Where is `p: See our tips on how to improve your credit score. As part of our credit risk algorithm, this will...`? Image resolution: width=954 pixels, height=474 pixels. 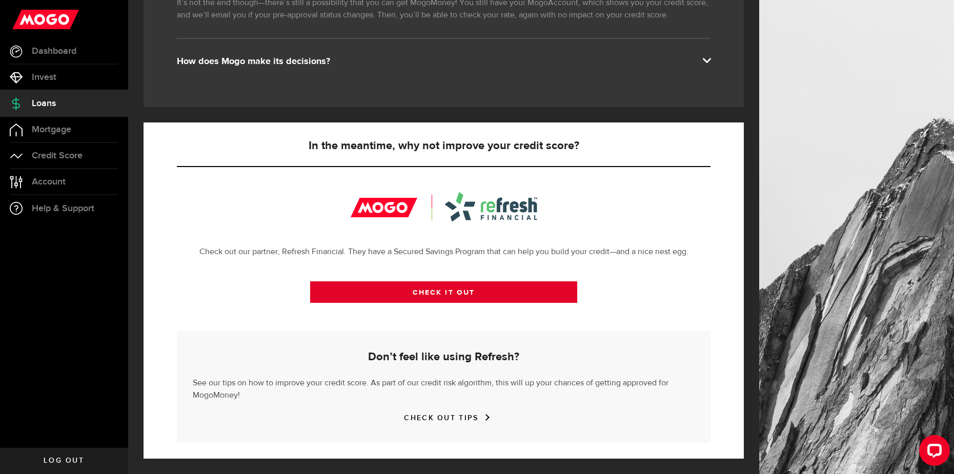
p: See our tips on how to improve your credit score. As part of our credit risk algorithm, this will... is located at coordinates (443, 388).